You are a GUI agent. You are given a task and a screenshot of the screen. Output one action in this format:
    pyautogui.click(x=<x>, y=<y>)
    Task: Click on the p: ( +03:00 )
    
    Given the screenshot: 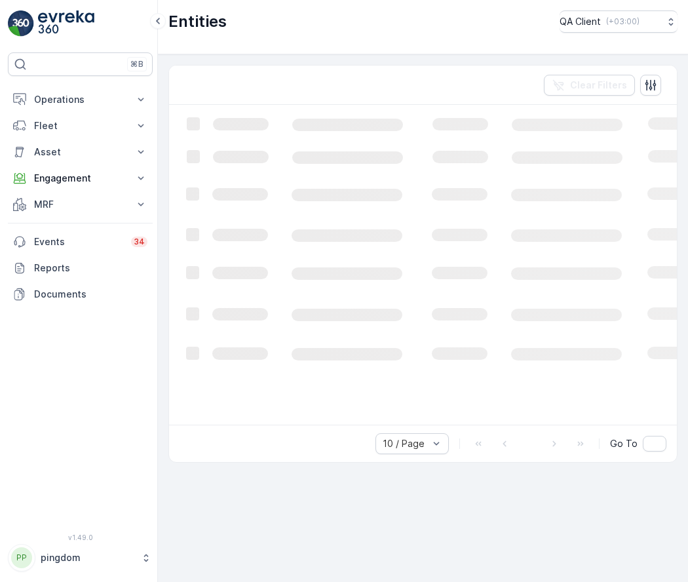 What is the action you would take?
    pyautogui.click(x=623, y=22)
    